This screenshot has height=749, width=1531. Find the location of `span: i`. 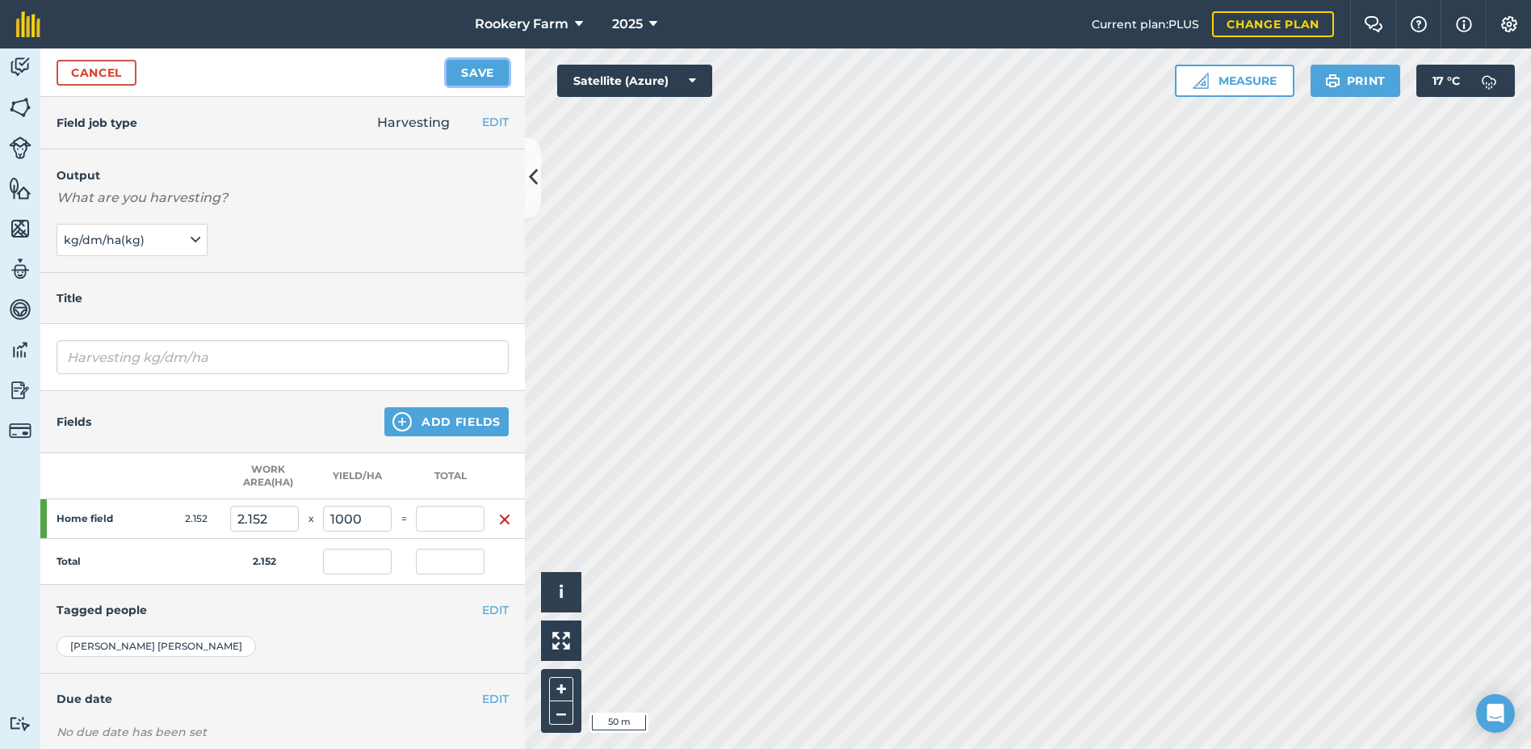

span: i is located at coordinates (561, 591).